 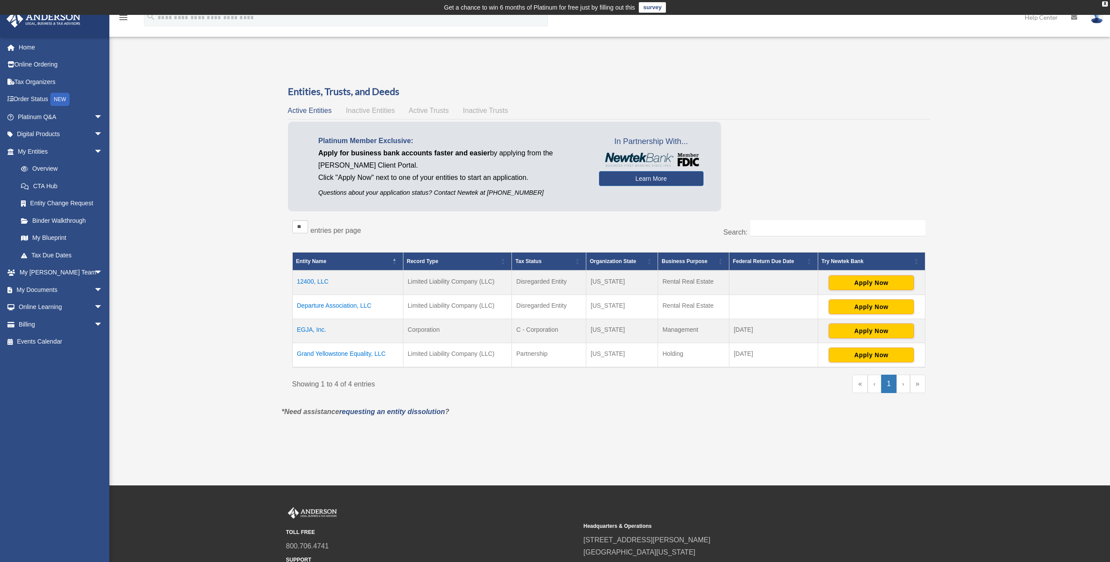 I want to click on a: Platinum Q&Aarrow_drop_down, so click(x=61, y=117).